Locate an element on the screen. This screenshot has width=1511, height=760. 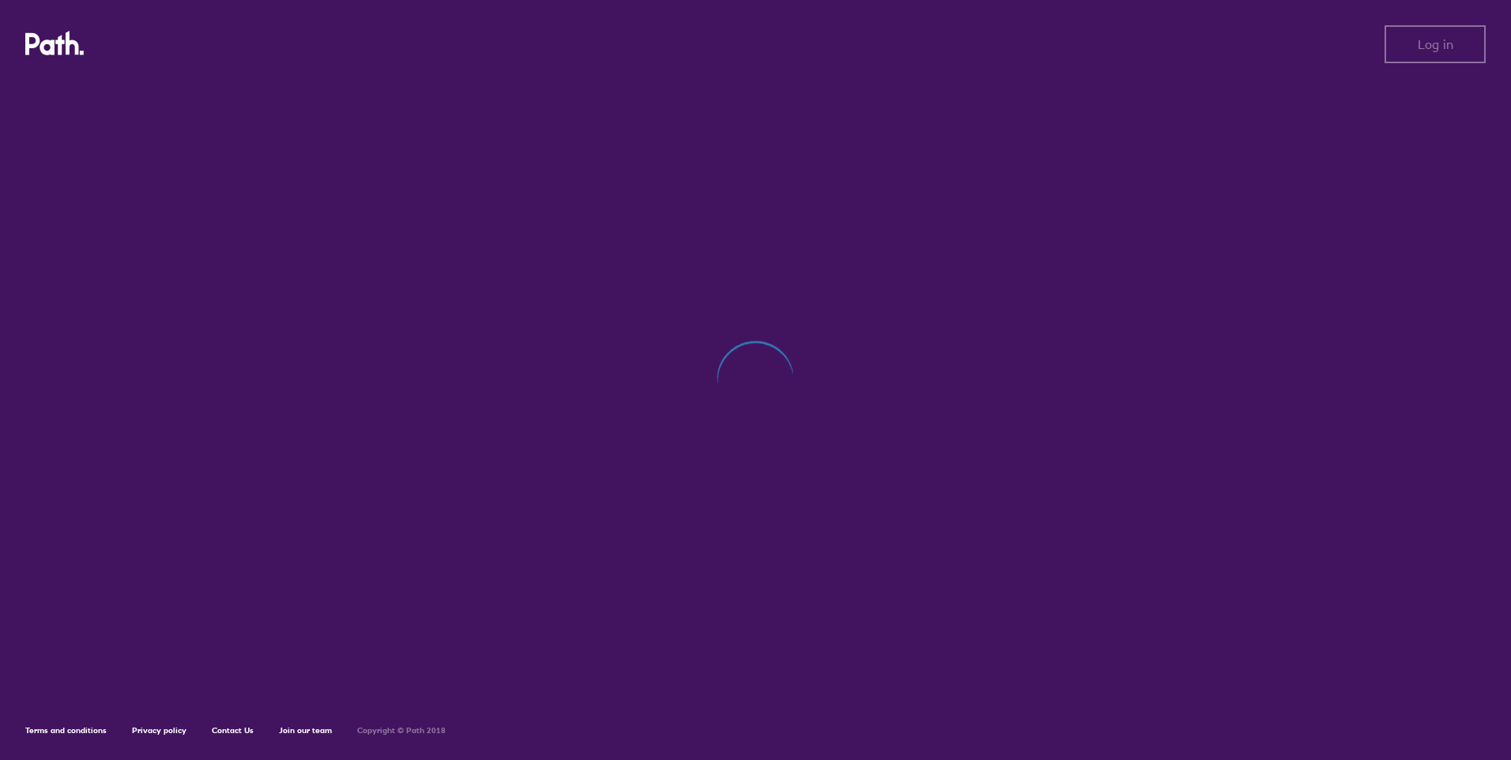
a: Contact Us is located at coordinates (232, 730).